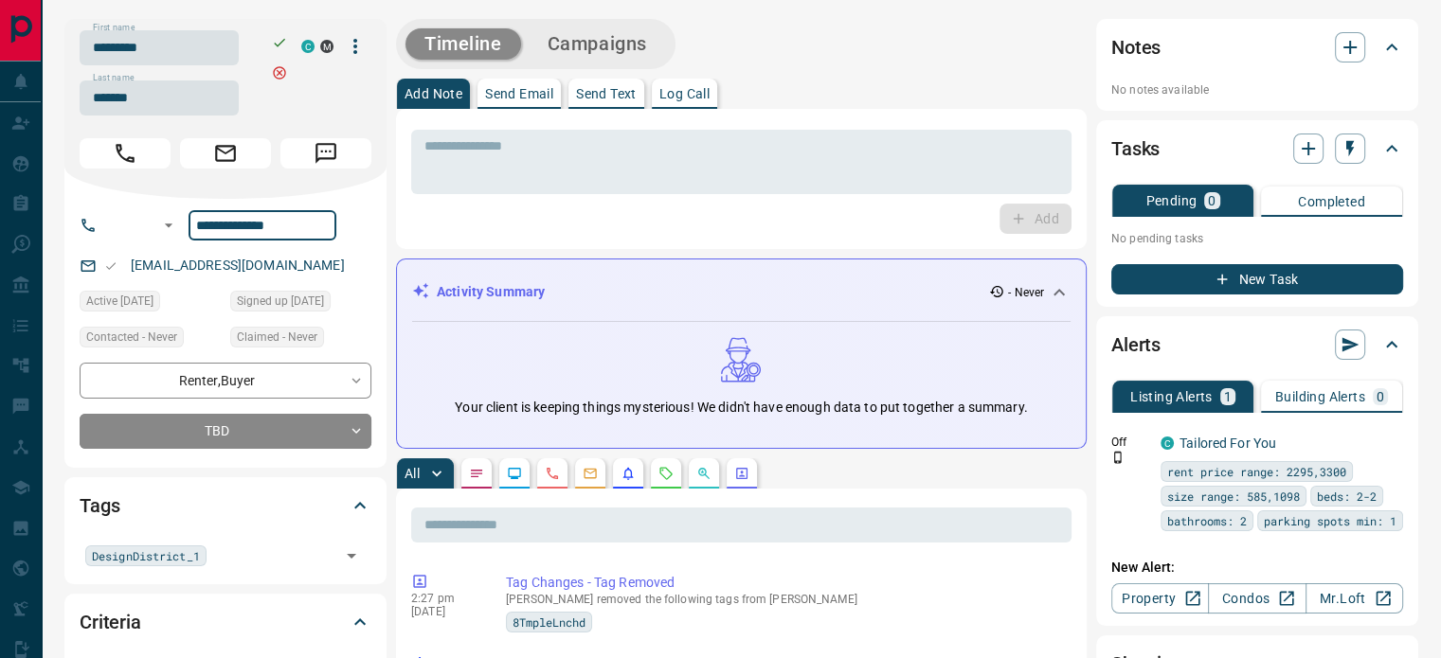  I want to click on p: 1, so click(1228, 397).